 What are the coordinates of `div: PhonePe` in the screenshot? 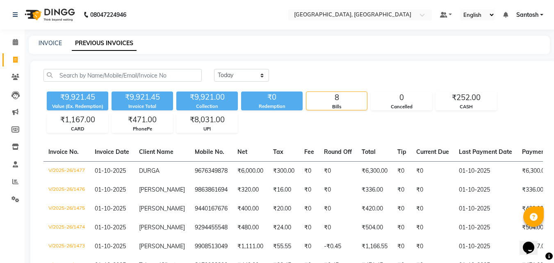 It's located at (142, 129).